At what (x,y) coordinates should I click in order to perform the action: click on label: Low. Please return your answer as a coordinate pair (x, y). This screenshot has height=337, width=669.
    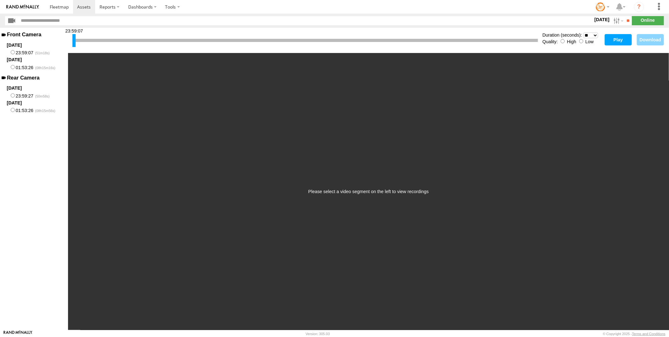
    Looking at the image, I should click on (590, 42).